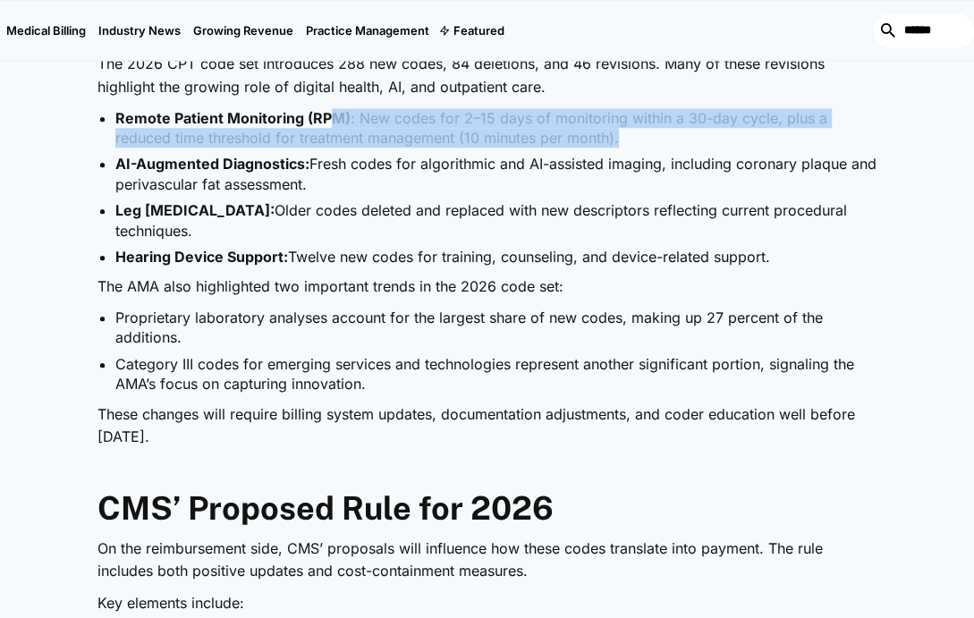 This screenshot has width=974, height=618. Describe the element at coordinates (486, 287) in the screenshot. I see `p: The AMA also highlighted two important trends in the 2026 code set:` at that location.